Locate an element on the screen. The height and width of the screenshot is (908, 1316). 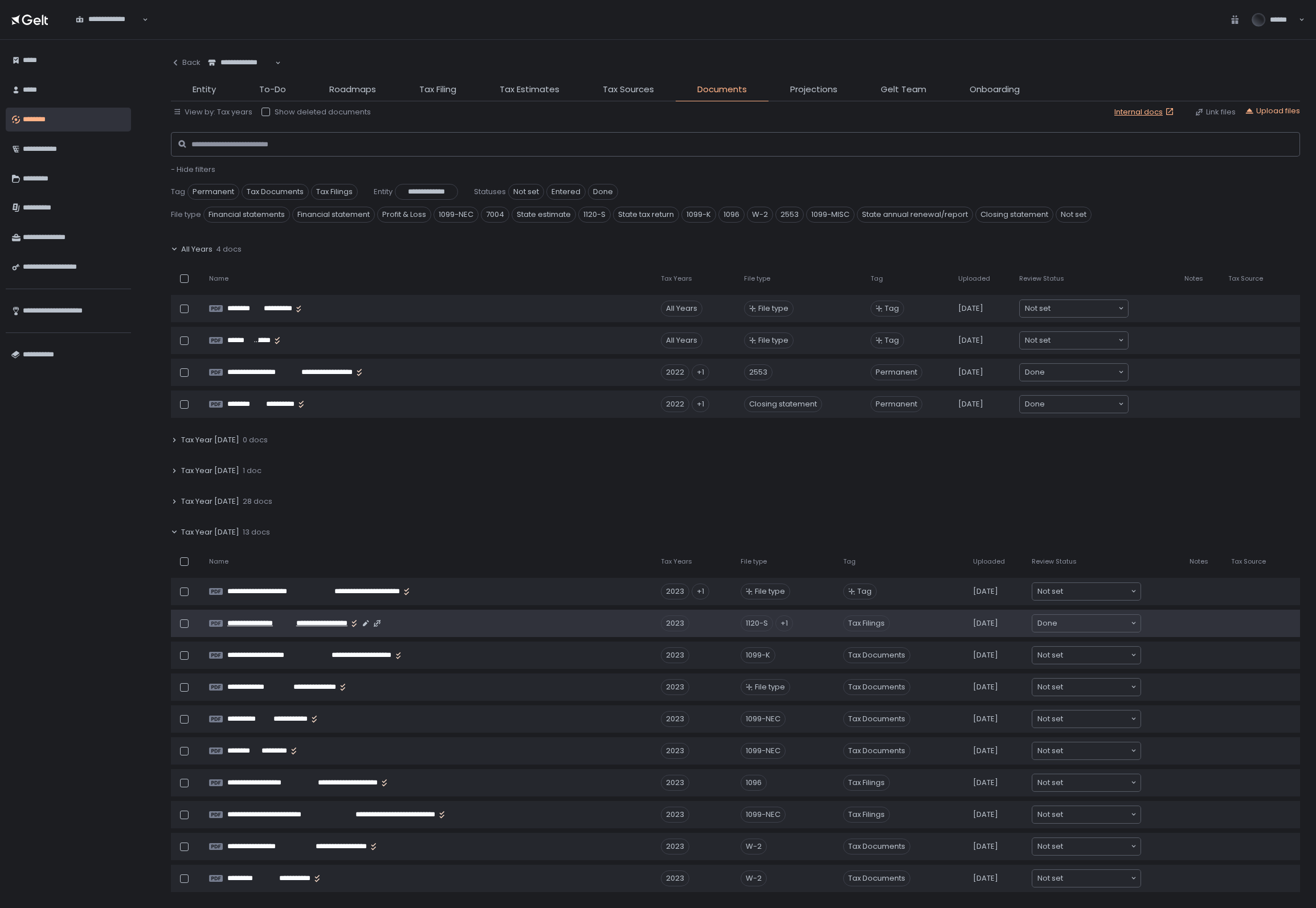
span: Tax Estimates is located at coordinates (529, 89).